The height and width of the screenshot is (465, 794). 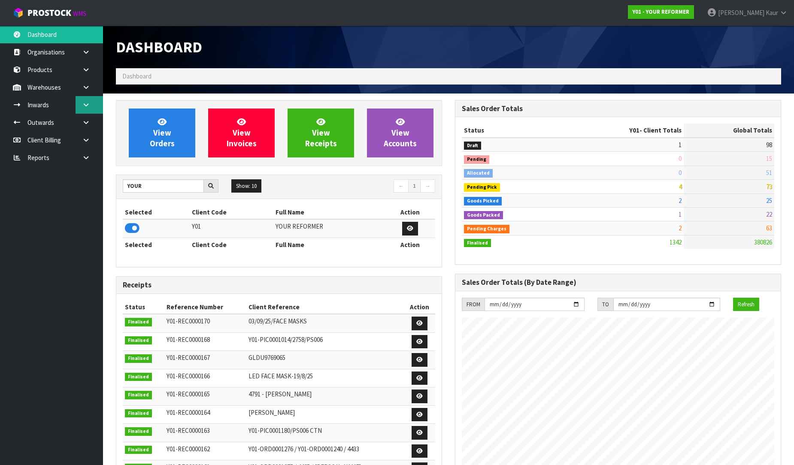 I want to click on span: Goods Packed, so click(x=483, y=215).